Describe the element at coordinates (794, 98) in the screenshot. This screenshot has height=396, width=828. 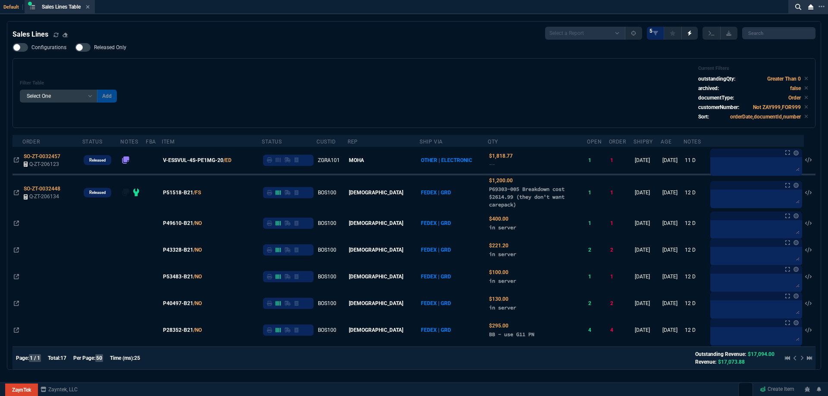
I see `code: Order` at that location.